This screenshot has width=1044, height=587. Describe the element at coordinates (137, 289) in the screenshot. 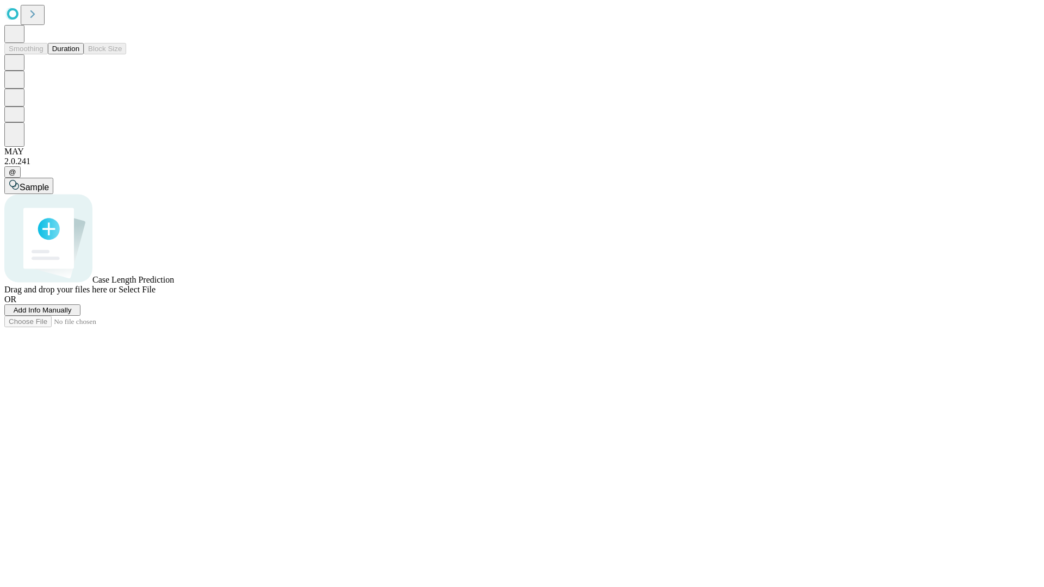

I see `span: Select File` at that location.